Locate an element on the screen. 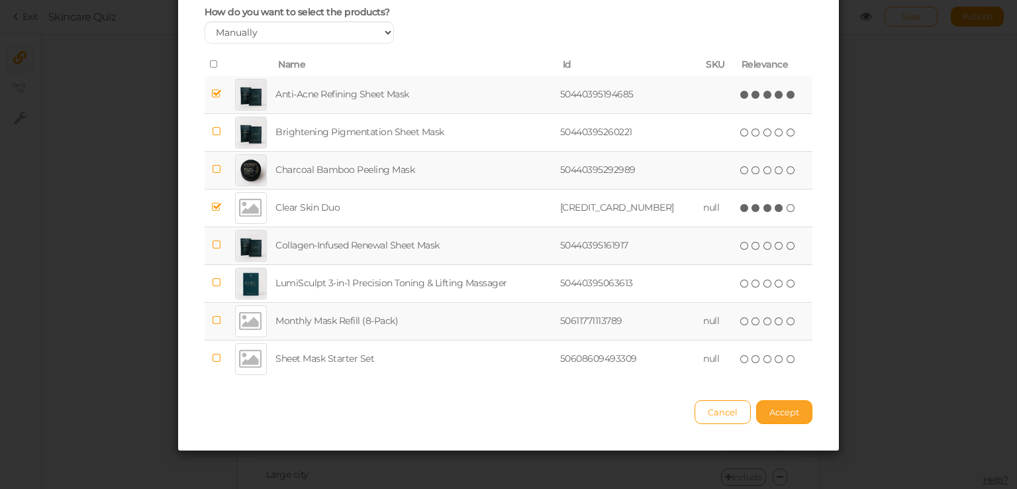  td: Anti‑Acne Refining Sheet Mask is located at coordinates (415, 95).